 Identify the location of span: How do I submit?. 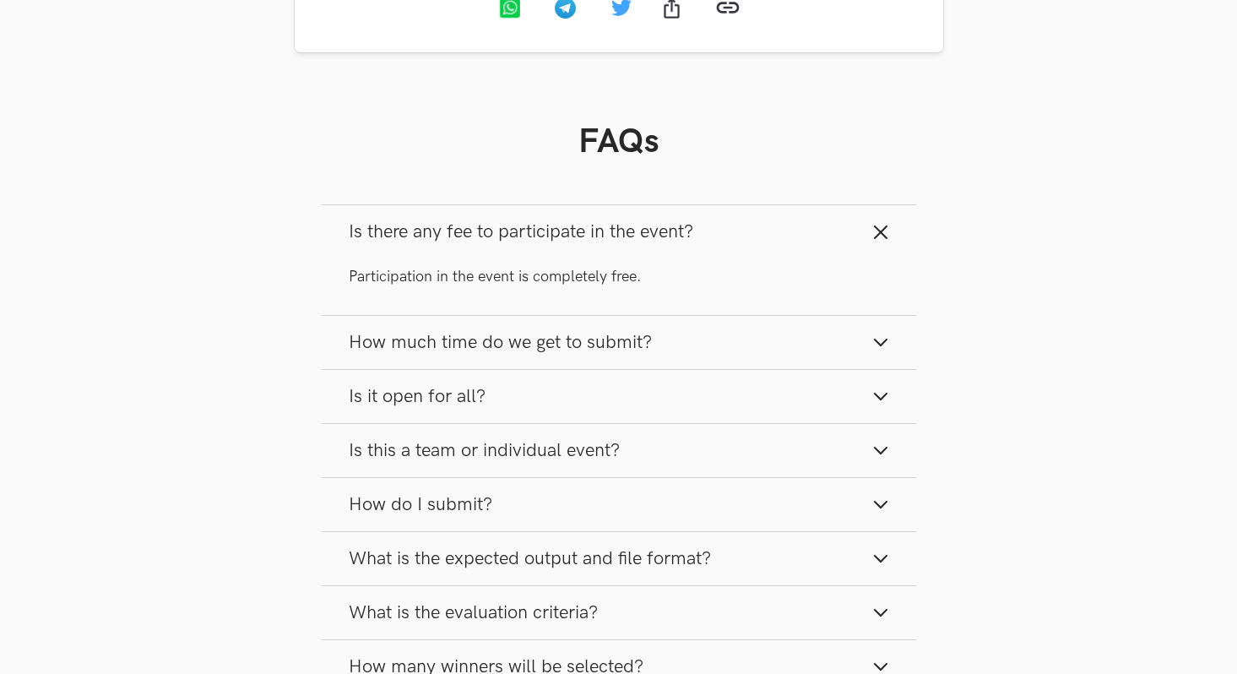
(420, 504).